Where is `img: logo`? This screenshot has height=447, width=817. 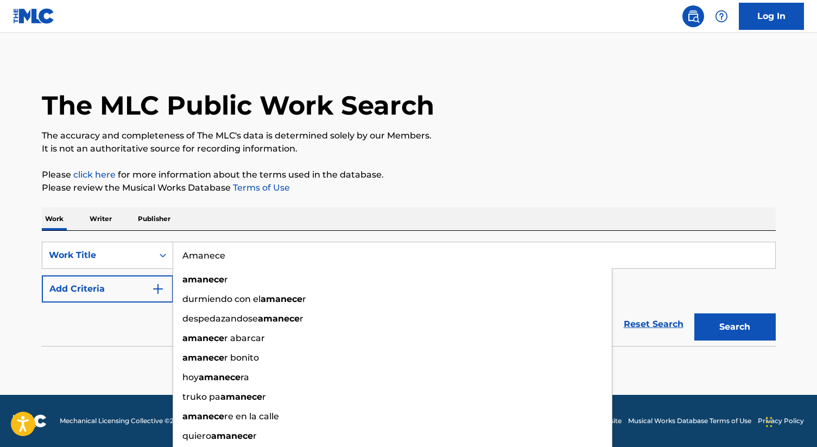
img: logo is located at coordinates (30, 421).